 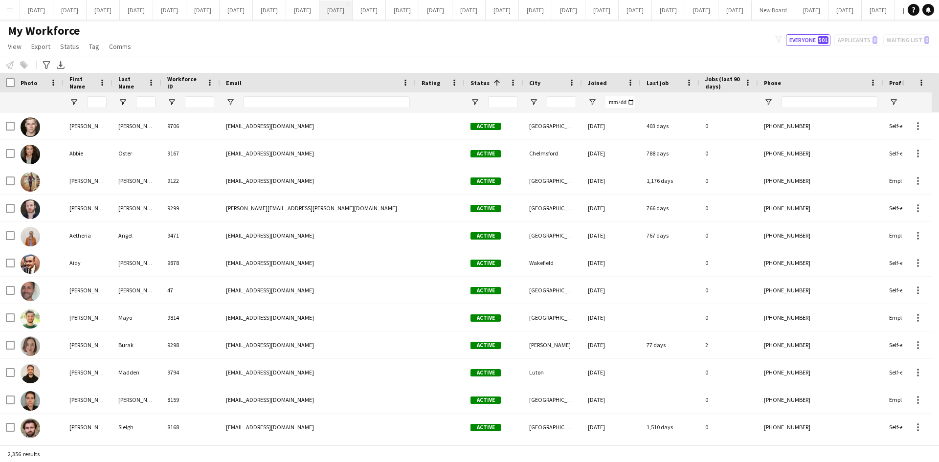 I want to click on span: Jobs (last 90 days), so click(x=723, y=83).